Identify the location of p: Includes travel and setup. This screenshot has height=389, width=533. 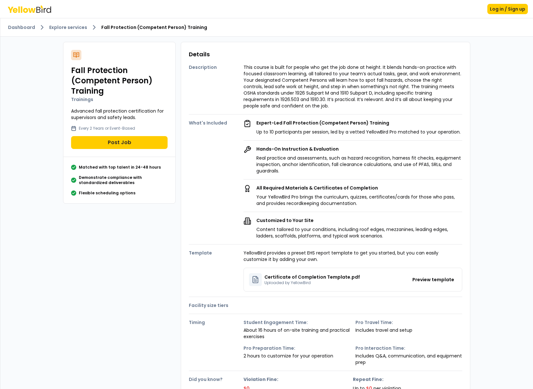
(409, 330).